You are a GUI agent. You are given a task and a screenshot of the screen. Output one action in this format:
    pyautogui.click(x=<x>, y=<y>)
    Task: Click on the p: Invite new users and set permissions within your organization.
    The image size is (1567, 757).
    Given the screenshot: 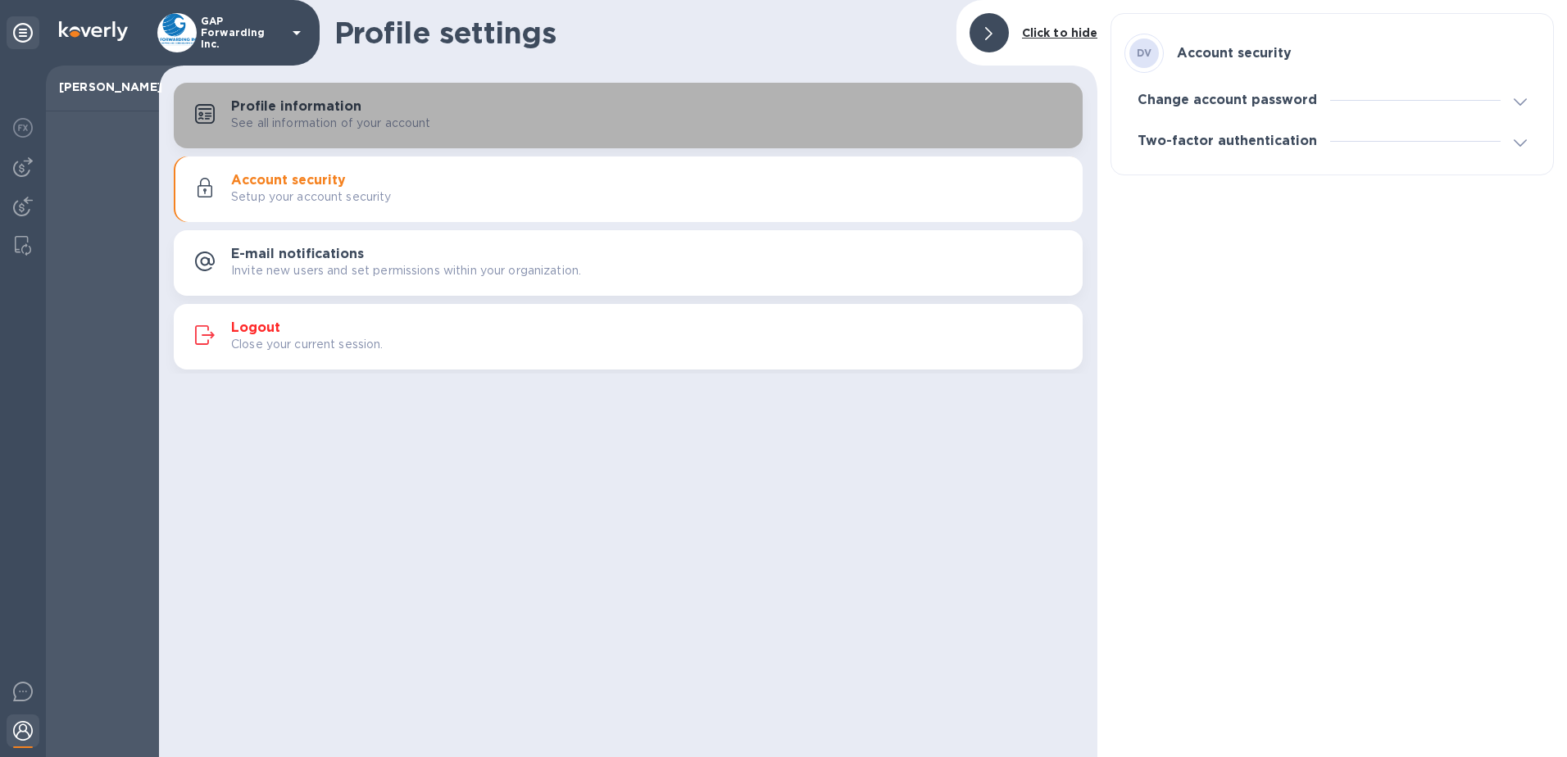 What is the action you would take?
    pyautogui.click(x=406, y=270)
    